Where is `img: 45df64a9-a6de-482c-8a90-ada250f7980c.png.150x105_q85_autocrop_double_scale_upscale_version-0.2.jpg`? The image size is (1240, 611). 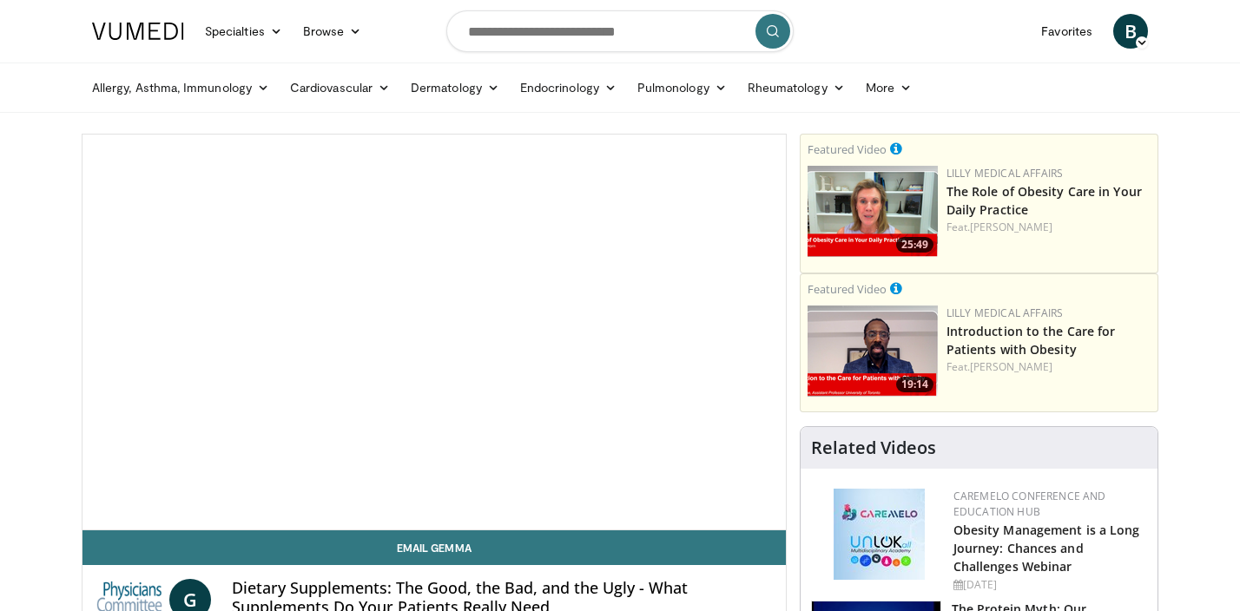
img: 45df64a9-a6de-482c-8a90-ada250f7980c.png.150x105_q85_autocrop_double_scale_upscale_version-0.2.jpg is located at coordinates (879, 534).